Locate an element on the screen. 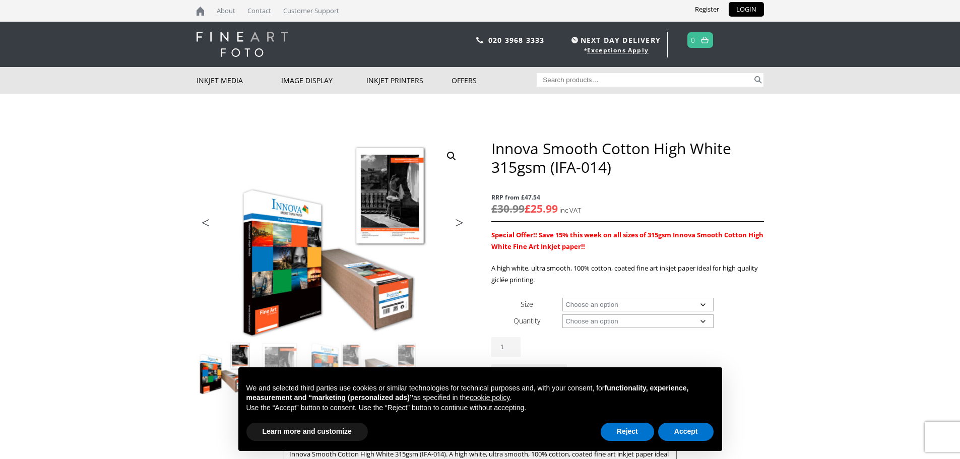 Image resolution: width=960 pixels, height=459 pixels. button: Search is located at coordinates (758, 80).